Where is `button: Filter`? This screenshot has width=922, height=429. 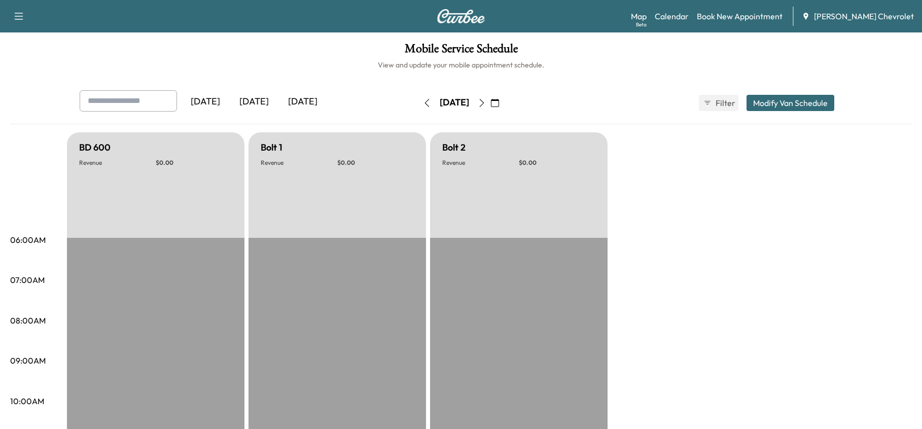
button: Filter is located at coordinates (719, 103).